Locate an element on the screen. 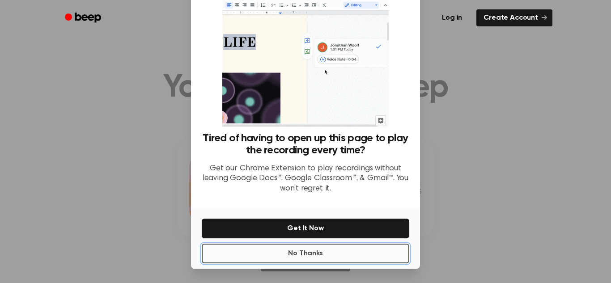 Image resolution: width=611 pixels, height=283 pixels. h3: Tired of having to open up this page to play the recording every time? is located at coordinates (305, 144).